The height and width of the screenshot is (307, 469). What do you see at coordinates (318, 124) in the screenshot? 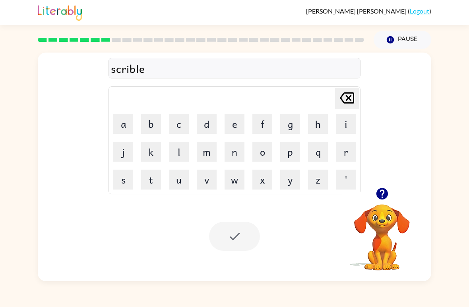
I see `button: h` at bounding box center [318, 124].